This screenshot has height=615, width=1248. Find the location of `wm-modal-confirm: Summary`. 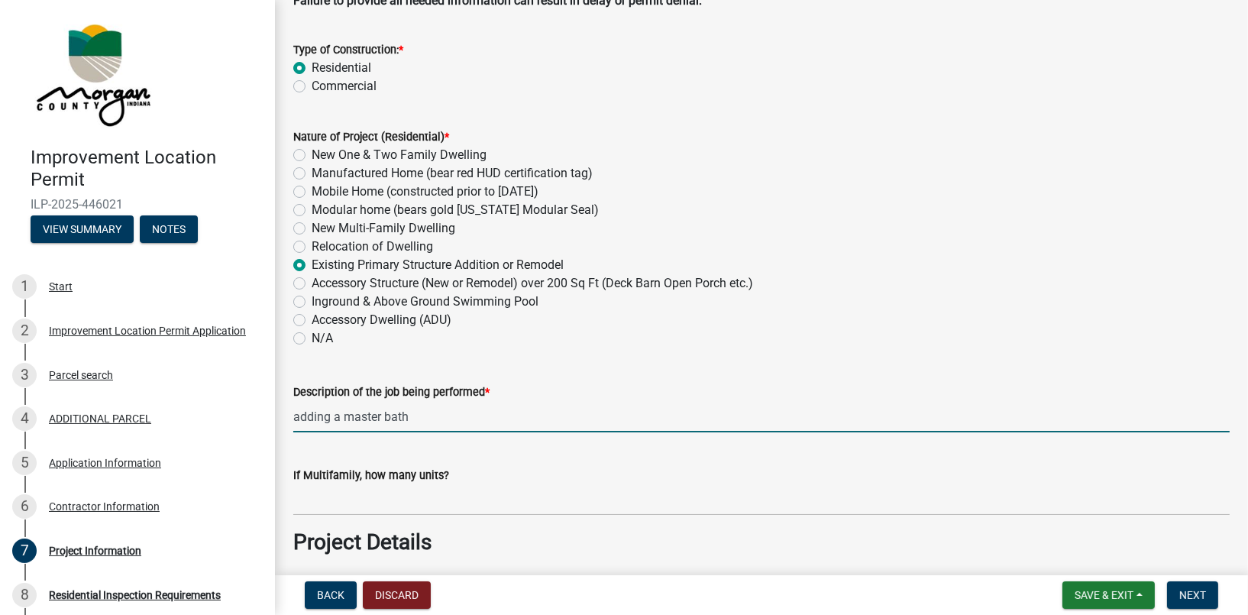

wm-modal-confirm: Summary is located at coordinates (82, 230).